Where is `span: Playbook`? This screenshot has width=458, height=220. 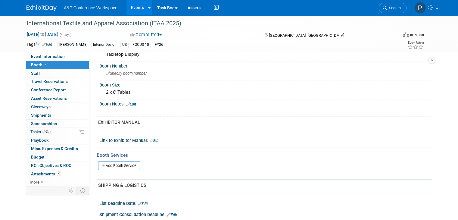 span: Playbook is located at coordinates (40, 140).